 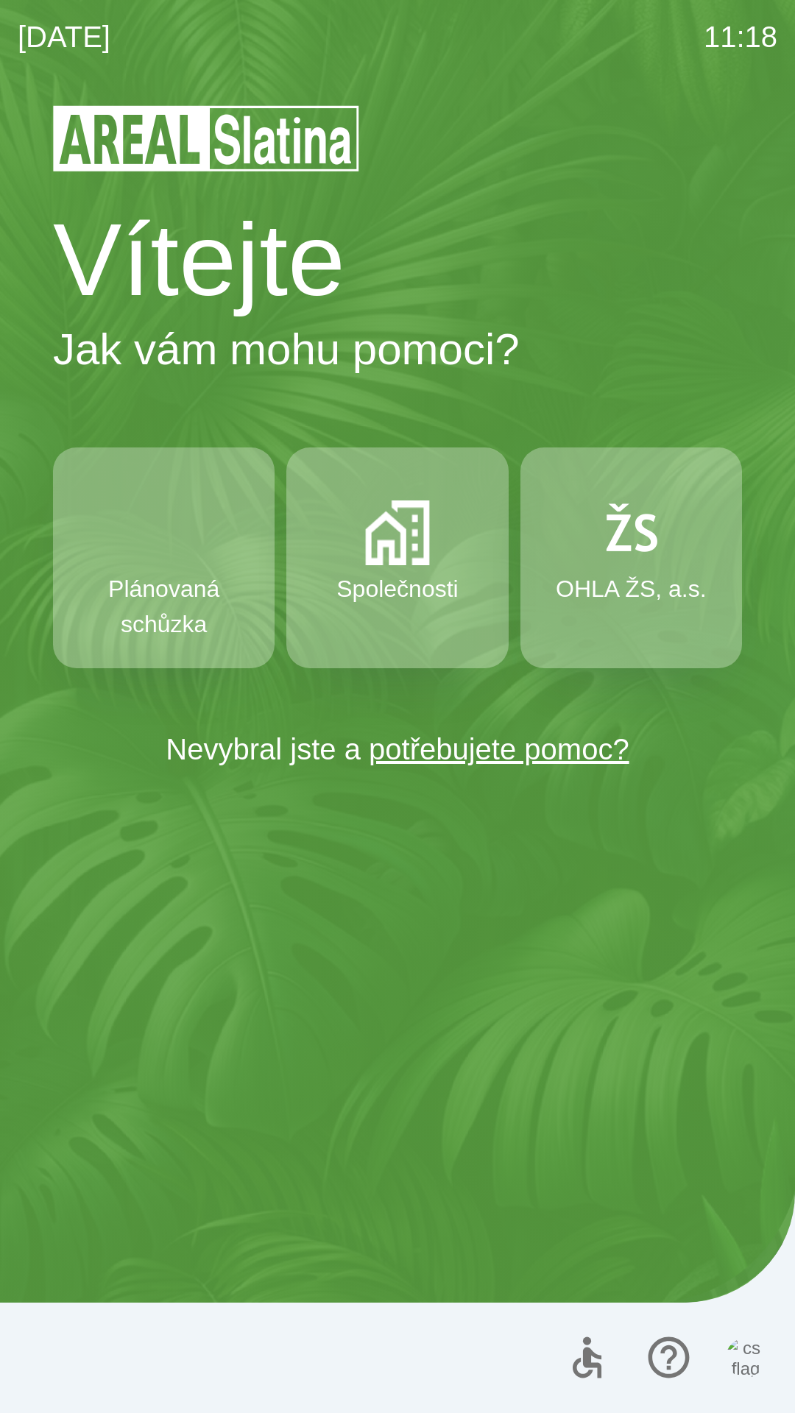 What do you see at coordinates (164, 533) in the screenshot?
I see `img: 0ea463ad-1074-4378-bee6-aa7a2f5b9440.png` at bounding box center [164, 533].